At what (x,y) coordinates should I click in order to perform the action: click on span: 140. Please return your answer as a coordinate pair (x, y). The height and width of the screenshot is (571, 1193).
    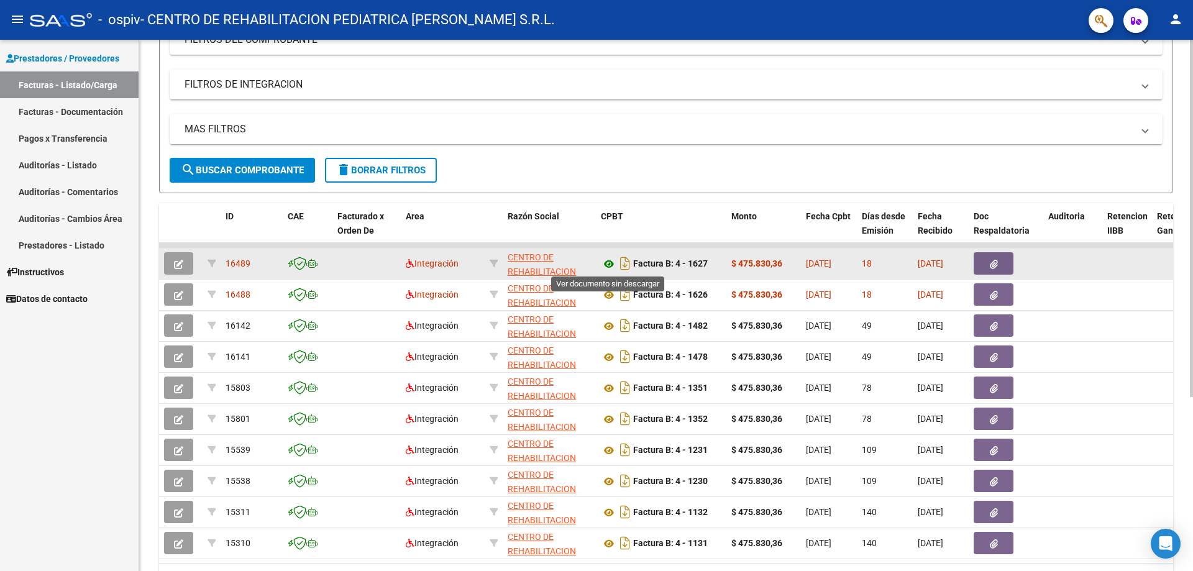
    Looking at the image, I should click on (869, 543).